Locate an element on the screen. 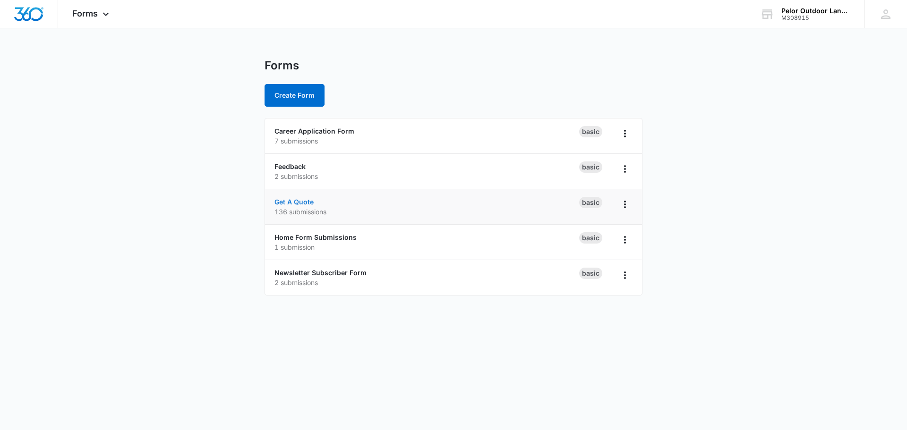 Image resolution: width=907 pixels, height=430 pixels. a: Home Form Submissions is located at coordinates (316, 237).